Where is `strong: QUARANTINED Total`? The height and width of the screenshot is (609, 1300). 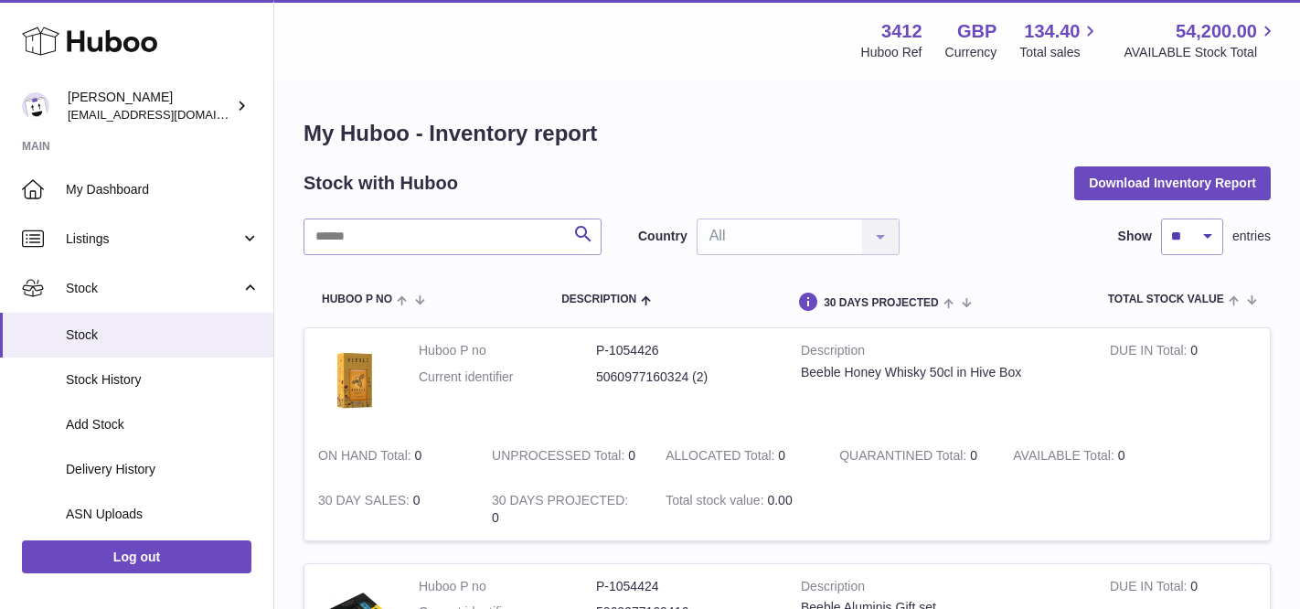 strong: QUARANTINED Total is located at coordinates (904, 457).